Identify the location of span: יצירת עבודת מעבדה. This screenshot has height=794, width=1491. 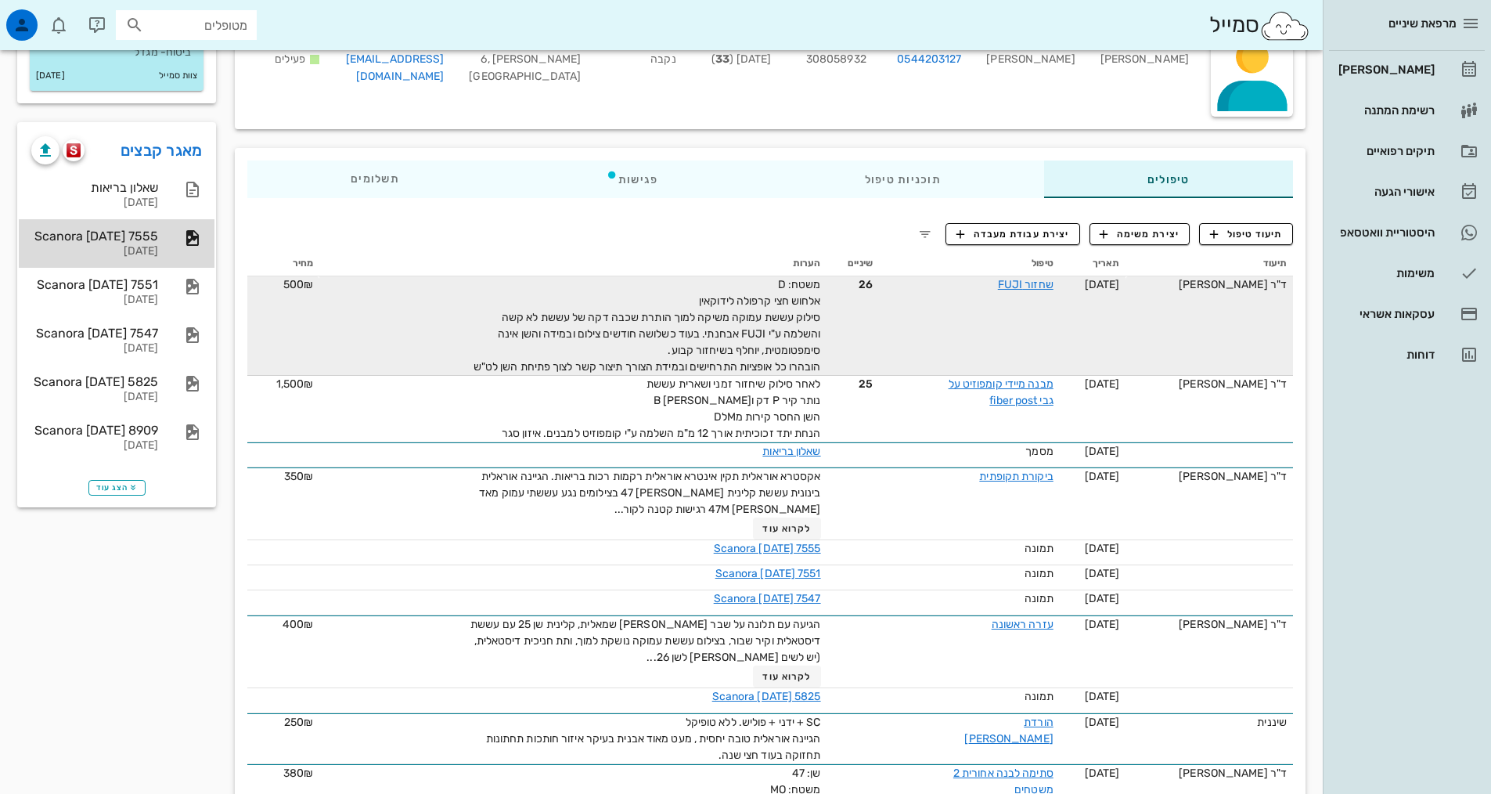
(1013, 234).